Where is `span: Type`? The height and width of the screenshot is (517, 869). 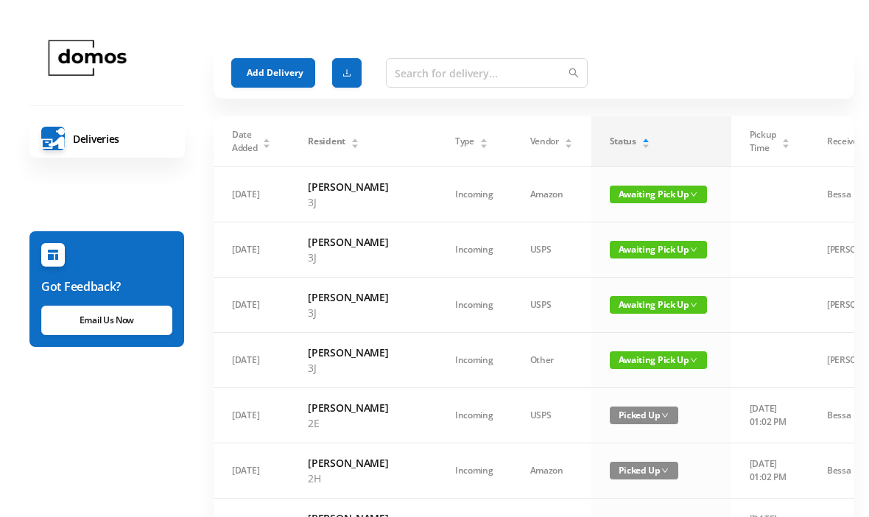 span: Type is located at coordinates (465, 141).